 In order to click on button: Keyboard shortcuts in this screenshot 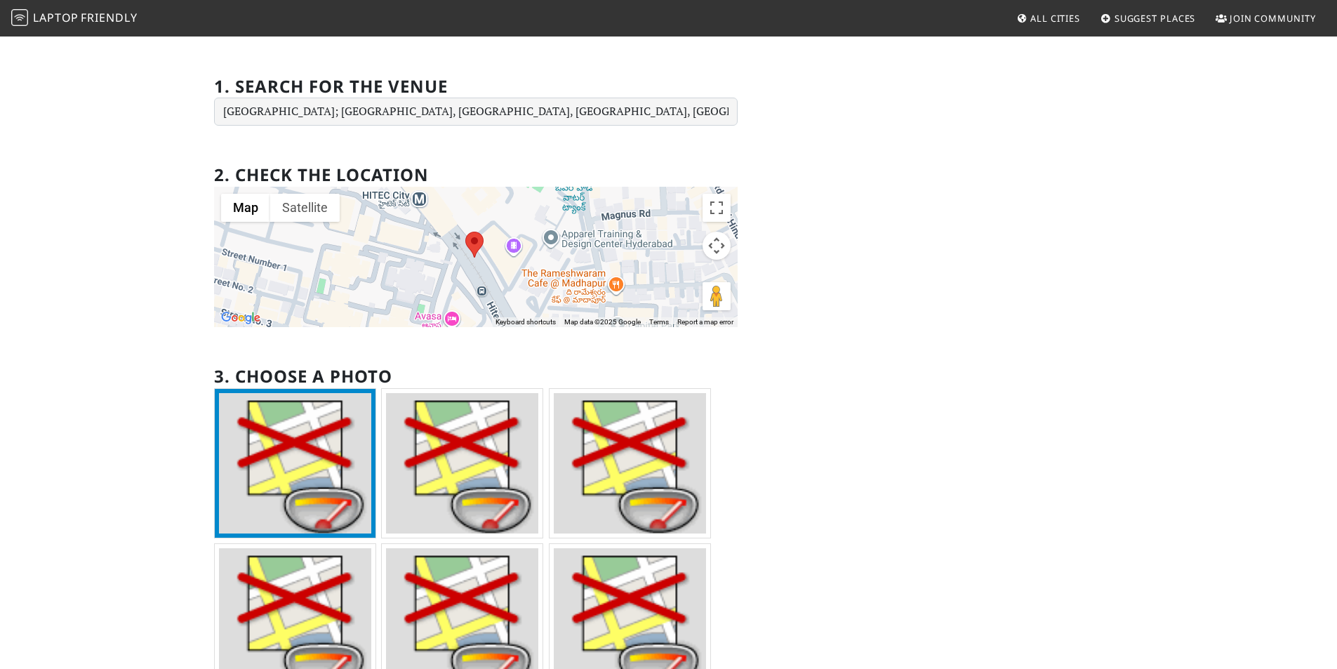, I will do `click(526, 322)`.